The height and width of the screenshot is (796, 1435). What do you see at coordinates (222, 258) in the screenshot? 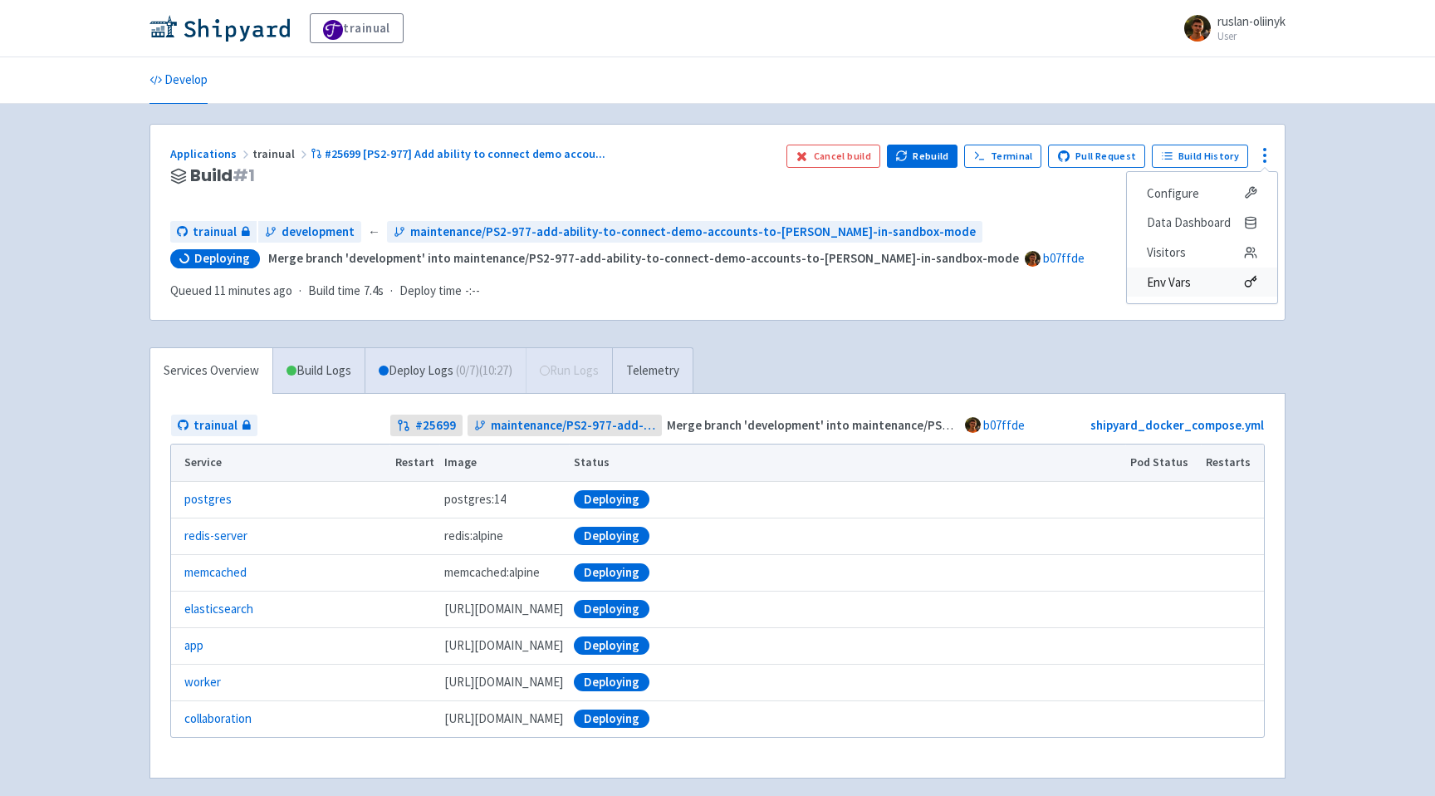
I see `span: Deploying` at bounding box center [222, 258].